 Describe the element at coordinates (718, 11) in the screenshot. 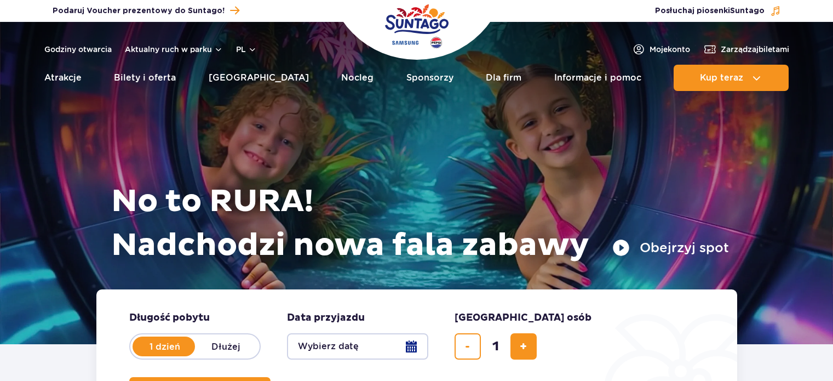

I see `button: Posłuchaj piosenkiSuntago` at that location.